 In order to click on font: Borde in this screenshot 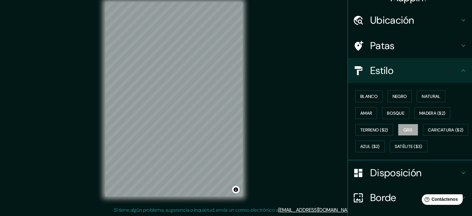, I will do `click(384, 198)`.